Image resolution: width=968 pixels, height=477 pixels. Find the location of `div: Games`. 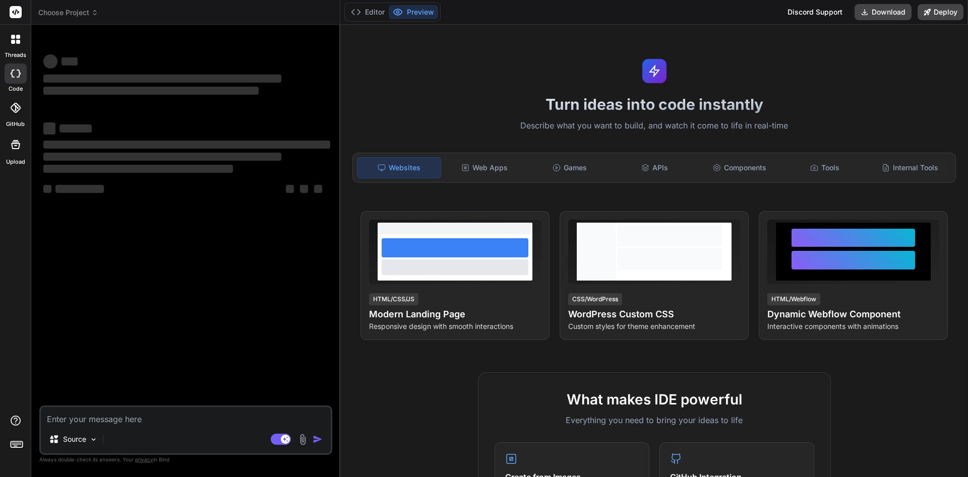

div: Games is located at coordinates (570, 168).